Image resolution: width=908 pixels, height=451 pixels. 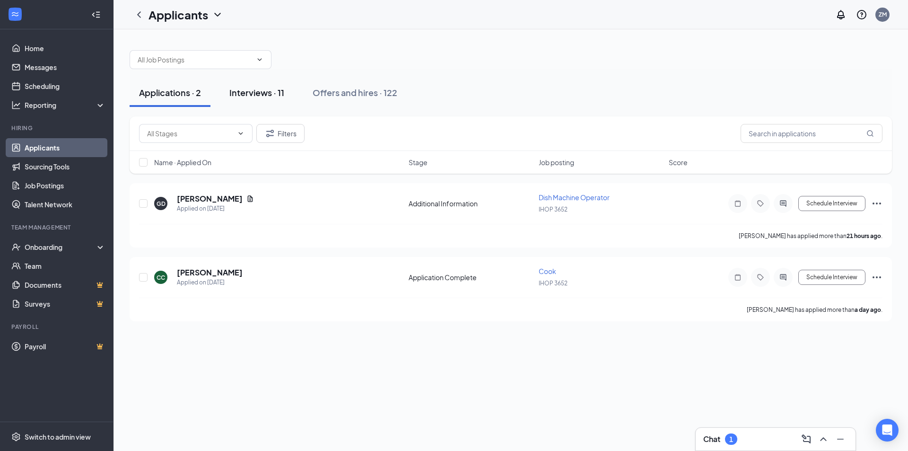 I want to click on b: a day ago, so click(x=868, y=309).